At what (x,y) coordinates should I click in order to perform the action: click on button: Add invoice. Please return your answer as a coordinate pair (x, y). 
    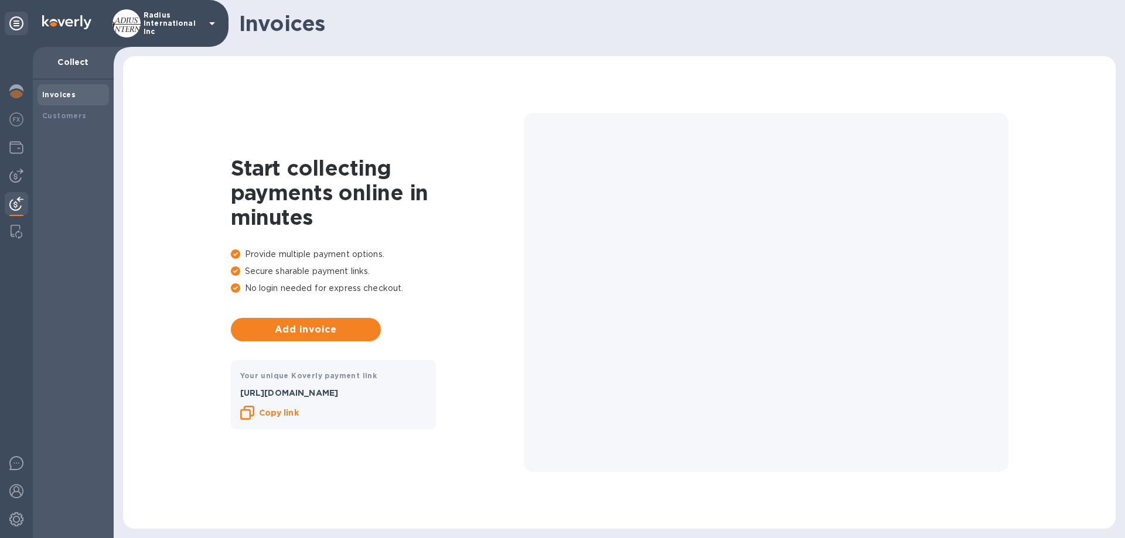
    Looking at the image, I should click on (306, 330).